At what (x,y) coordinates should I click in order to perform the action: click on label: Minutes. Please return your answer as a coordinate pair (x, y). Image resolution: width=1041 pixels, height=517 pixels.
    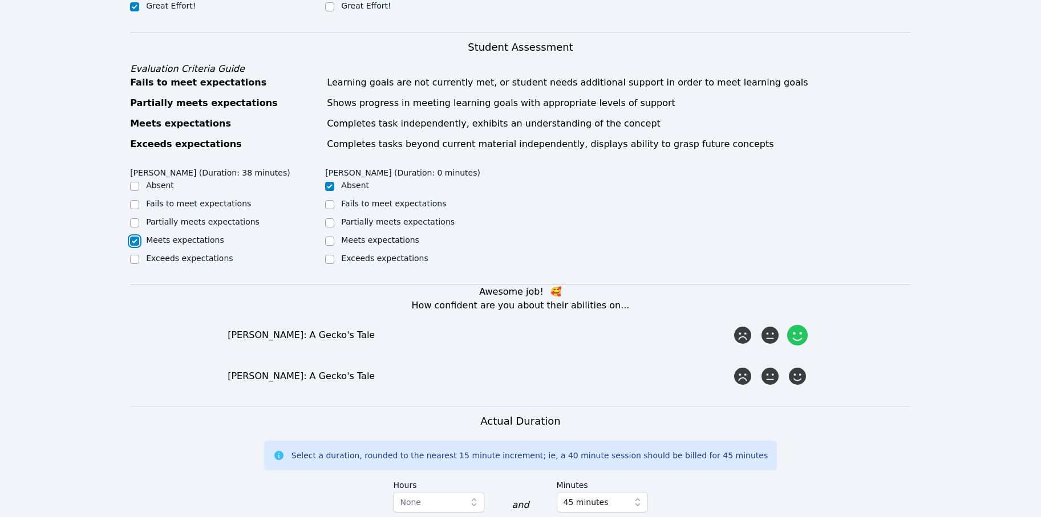
    Looking at the image, I should click on (602, 484).